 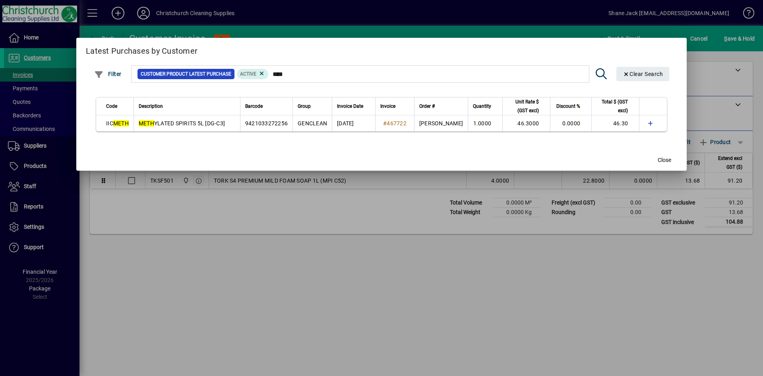 What do you see at coordinates (253, 74) in the screenshot?
I see `mat-chip: Product Activation Status: Active` at bounding box center [253, 74].